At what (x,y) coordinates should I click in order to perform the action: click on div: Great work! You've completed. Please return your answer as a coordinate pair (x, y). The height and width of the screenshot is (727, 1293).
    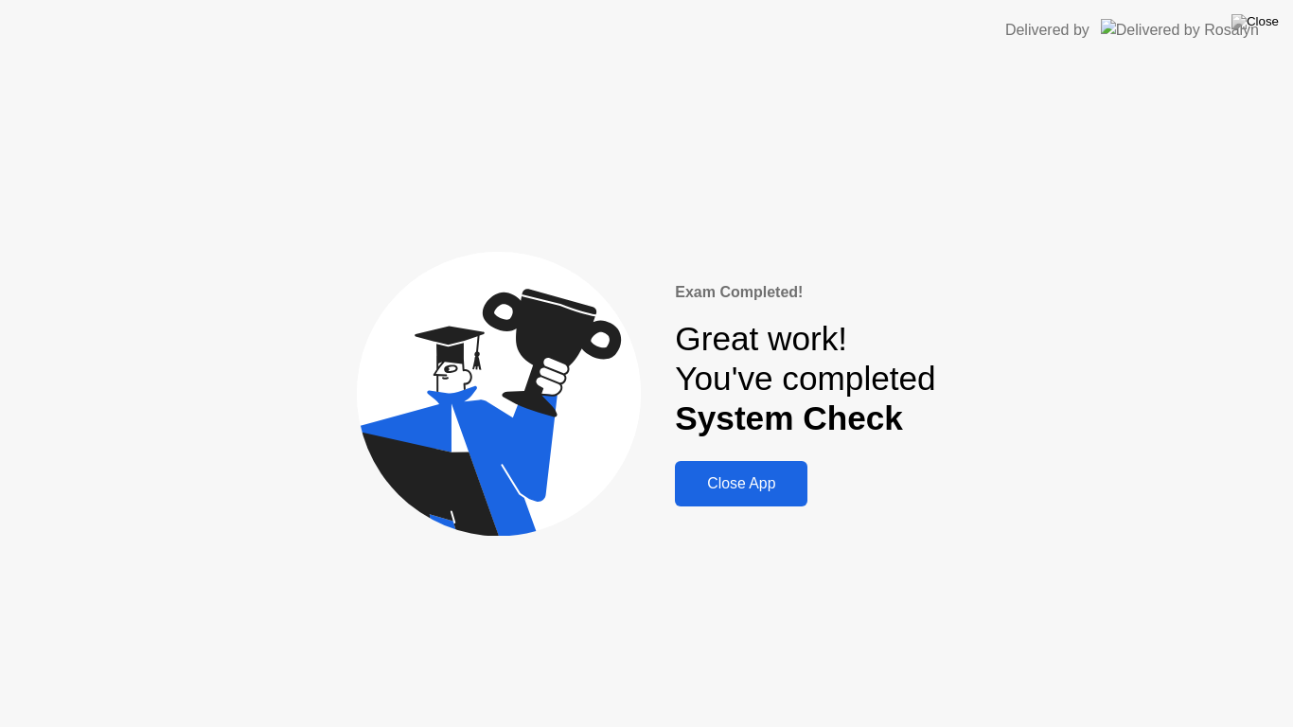
    Looking at the image, I should click on (805, 379).